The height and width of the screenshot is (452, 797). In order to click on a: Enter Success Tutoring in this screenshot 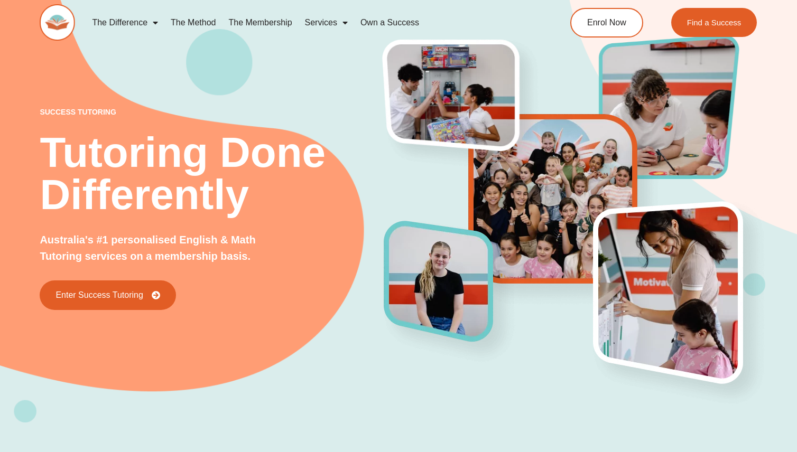, I will do `click(107, 295)`.